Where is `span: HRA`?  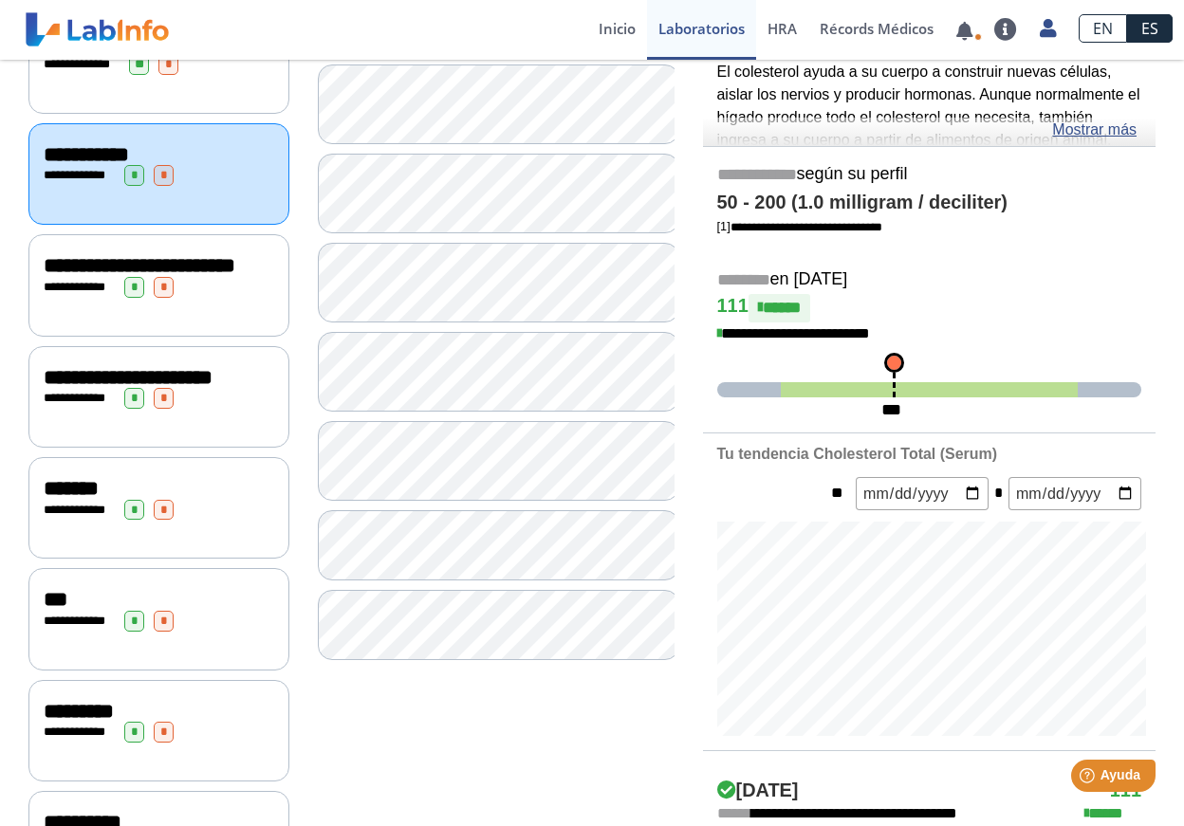
span: HRA is located at coordinates (782, 28).